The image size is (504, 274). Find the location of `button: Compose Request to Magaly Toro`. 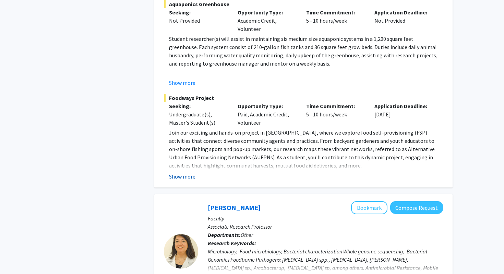

button: Compose Request to Magaly Toro is located at coordinates (417, 207).